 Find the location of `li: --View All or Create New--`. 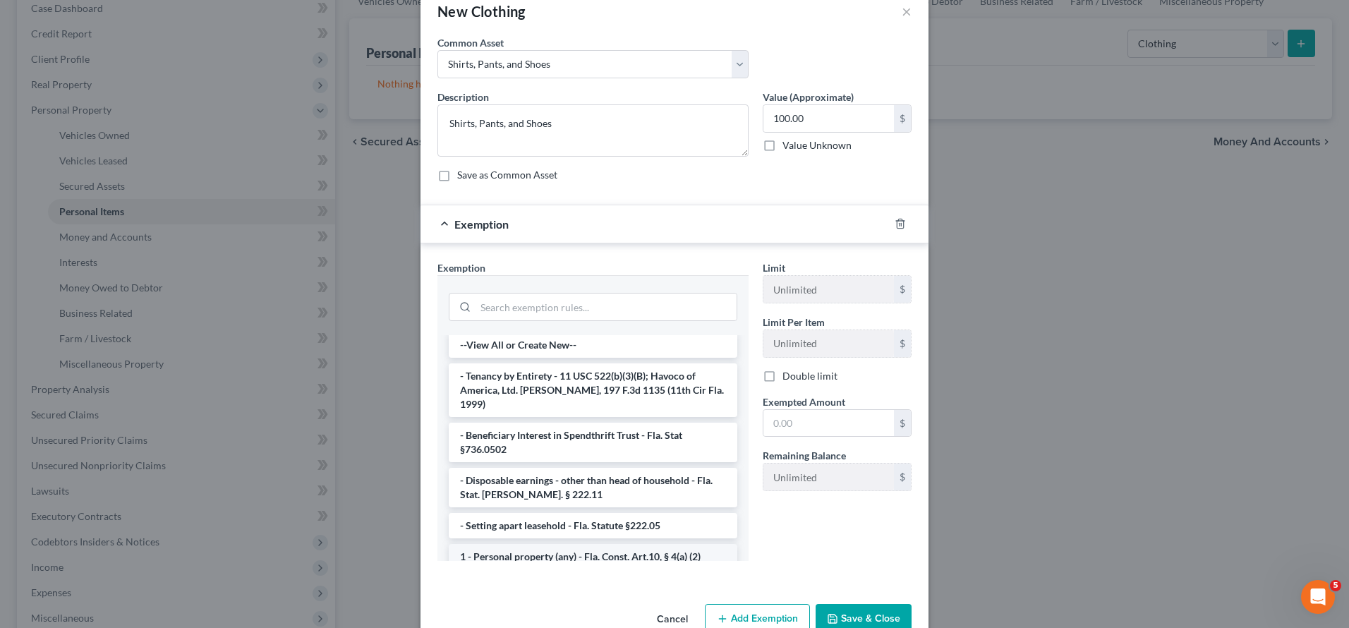

li: --View All or Create New-- is located at coordinates (593, 345).